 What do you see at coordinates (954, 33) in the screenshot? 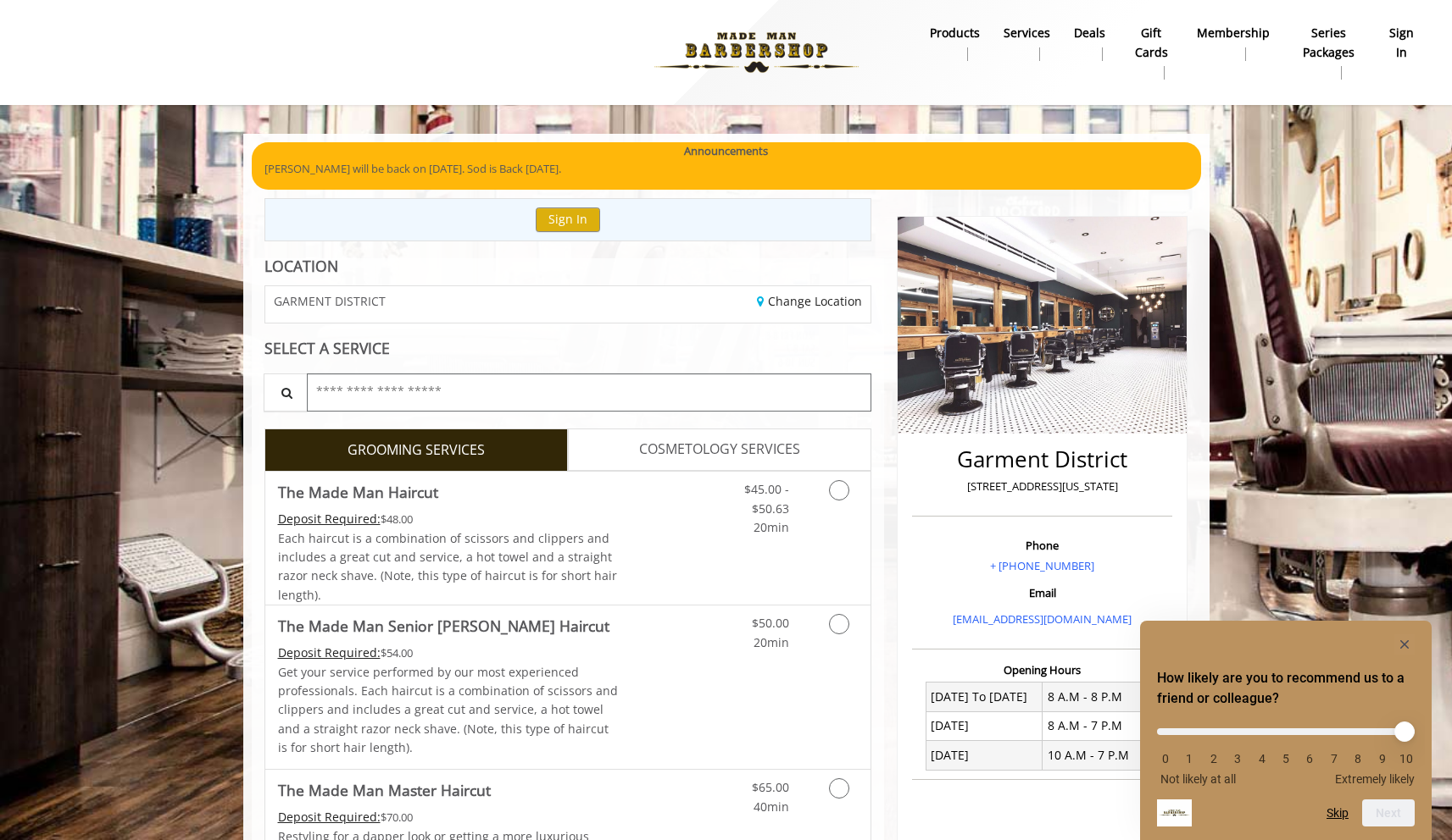
I see `b: products` at bounding box center [954, 33].